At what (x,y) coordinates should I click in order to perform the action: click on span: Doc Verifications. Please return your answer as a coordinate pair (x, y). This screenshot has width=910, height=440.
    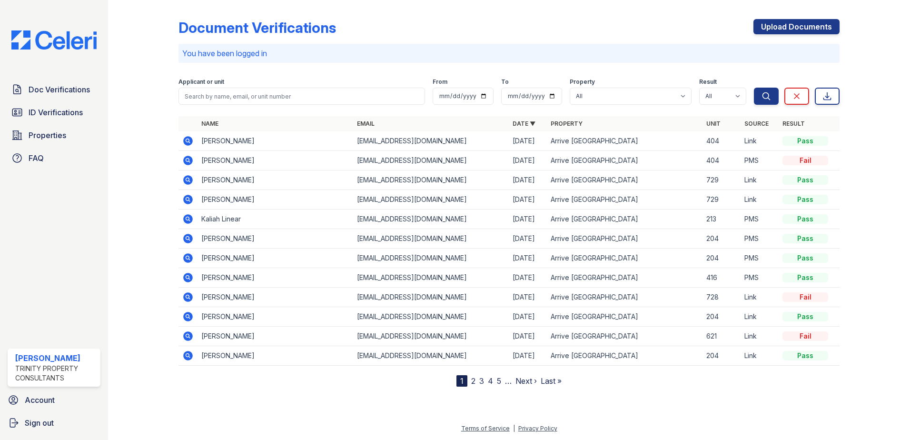
    Looking at the image, I should click on (59, 89).